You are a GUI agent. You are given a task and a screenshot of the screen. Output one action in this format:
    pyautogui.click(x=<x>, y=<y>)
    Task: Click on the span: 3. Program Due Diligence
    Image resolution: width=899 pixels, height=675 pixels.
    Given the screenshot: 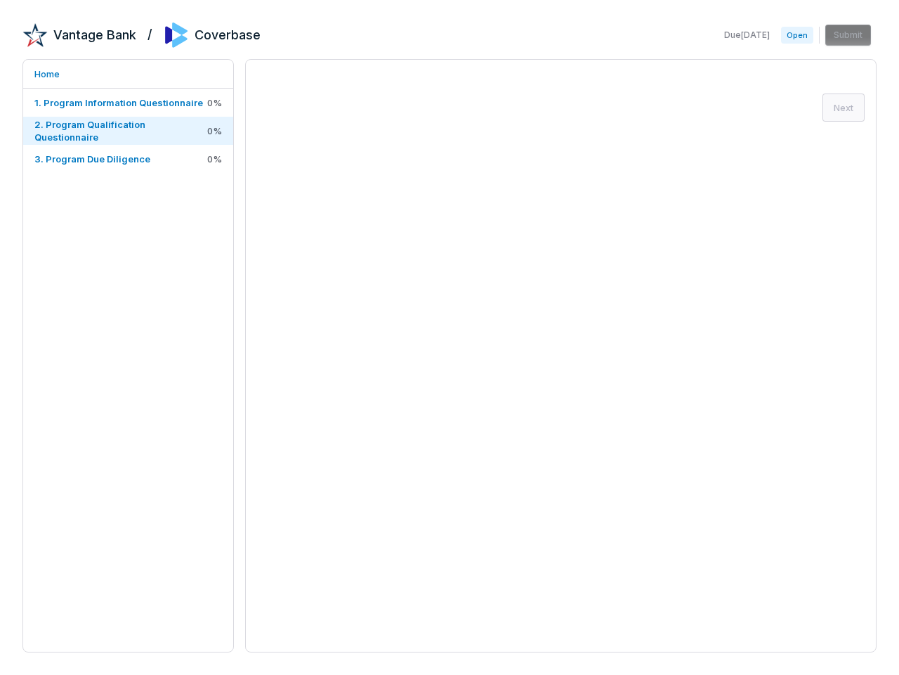 What is the action you would take?
    pyautogui.click(x=92, y=159)
    